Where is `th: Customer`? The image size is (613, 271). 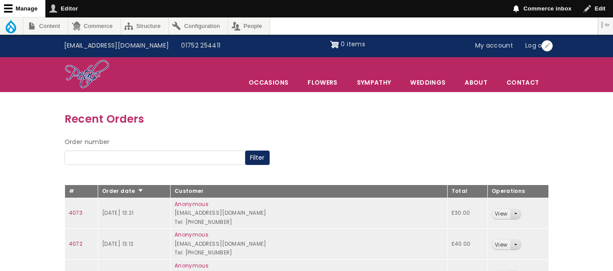
th: Customer is located at coordinates (308, 191).